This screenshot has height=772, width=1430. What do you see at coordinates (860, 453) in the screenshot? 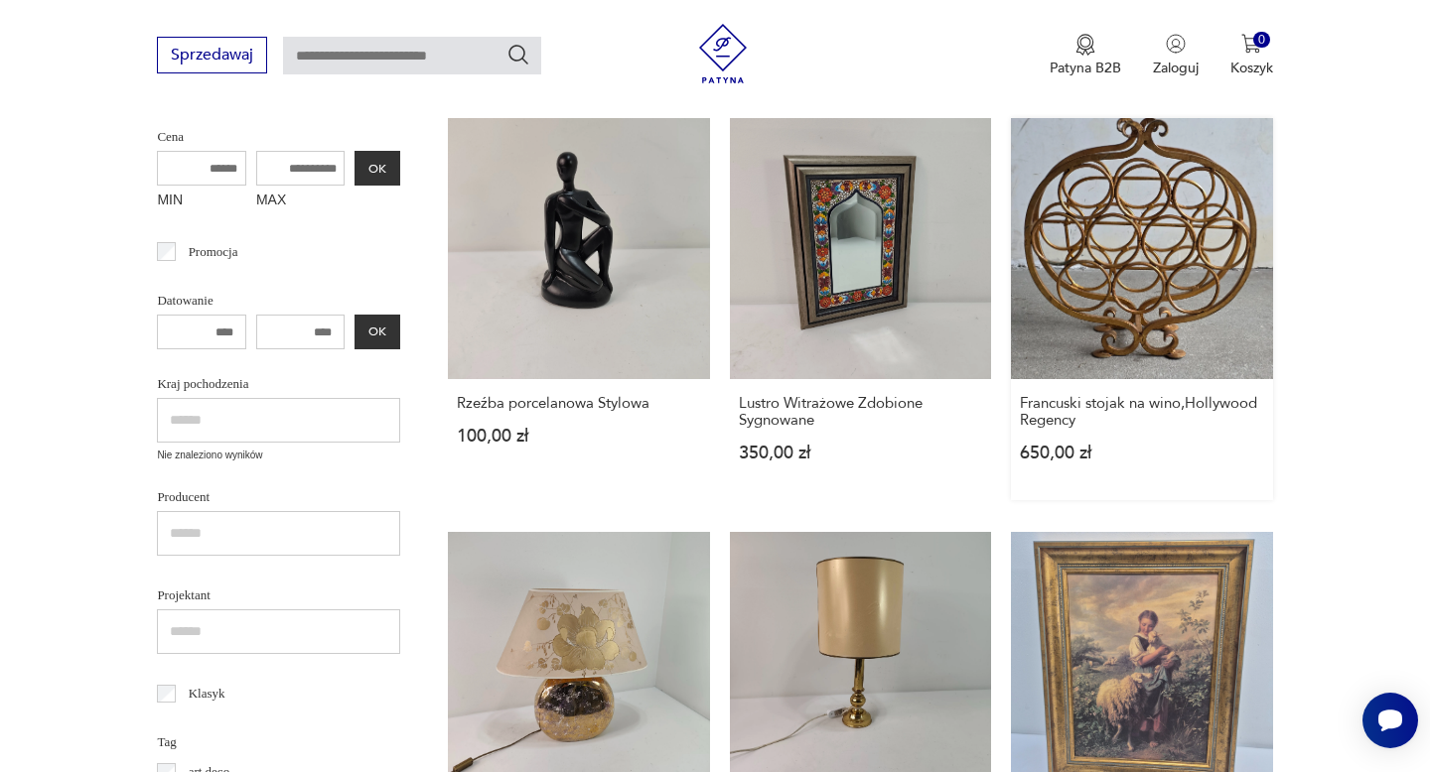
I see `p: 350,00 zł` at bounding box center [860, 453].